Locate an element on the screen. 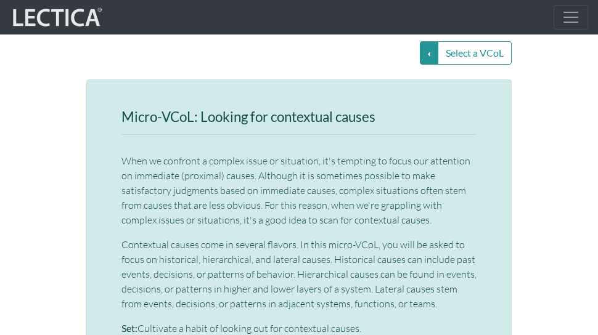 The height and width of the screenshot is (335, 598). h3: Micro-VCoL: Looking for contextual causes is located at coordinates (299, 117).